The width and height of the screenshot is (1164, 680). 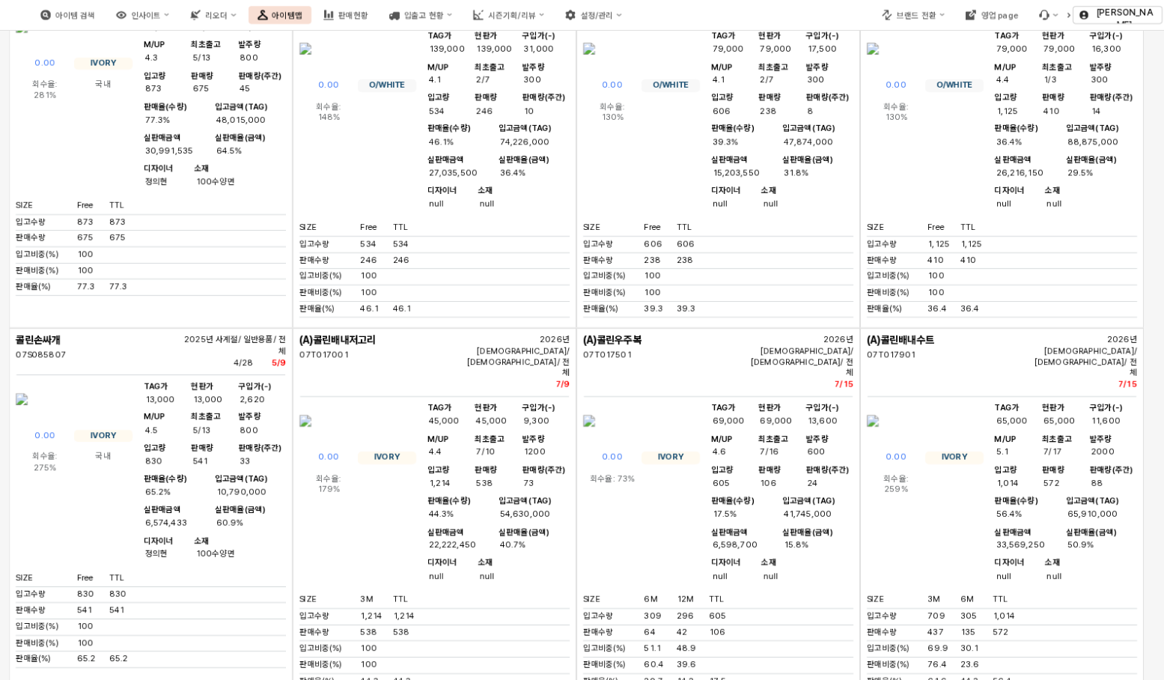 I want to click on div: Menu item 6, so click(x=1048, y=15).